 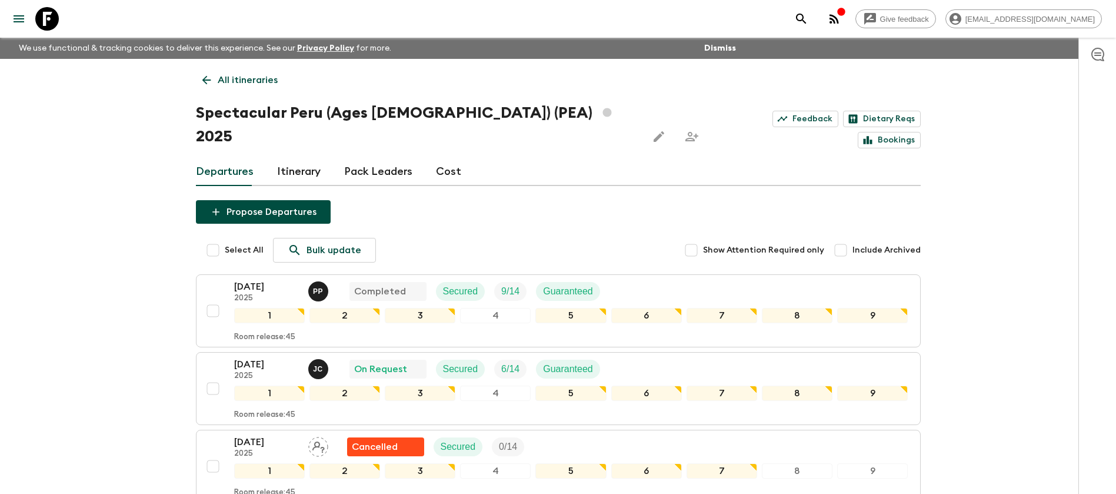 What do you see at coordinates (263, 212) in the screenshot?
I see `button: Propose Departures` at bounding box center [263, 212].